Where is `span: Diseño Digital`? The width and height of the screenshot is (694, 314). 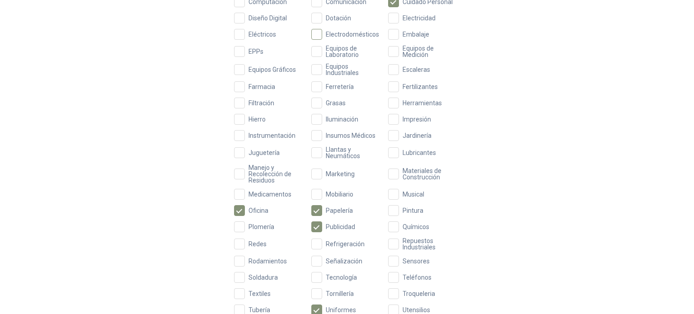 span: Diseño Digital is located at coordinates (268, 18).